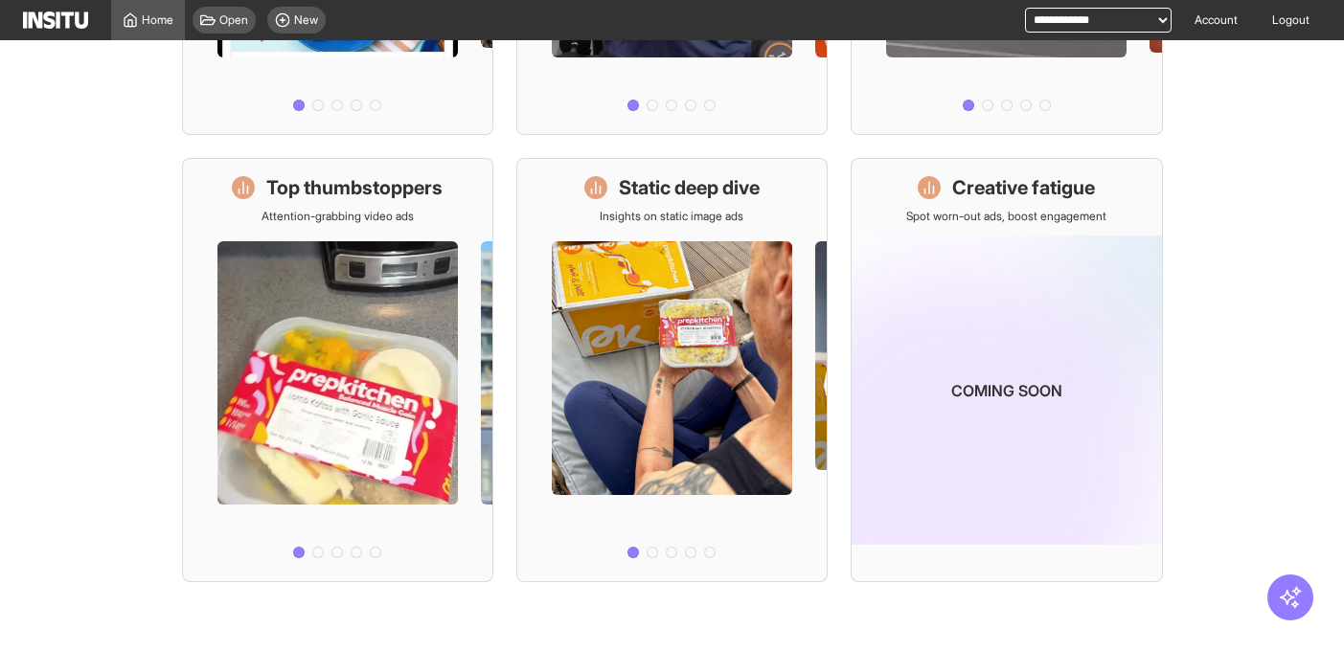 Image resolution: width=1344 pixels, height=651 pixels. What do you see at coordinates (56, 20) in the screenshot?
I see `img: Logo` at bounding box center [56, 20].